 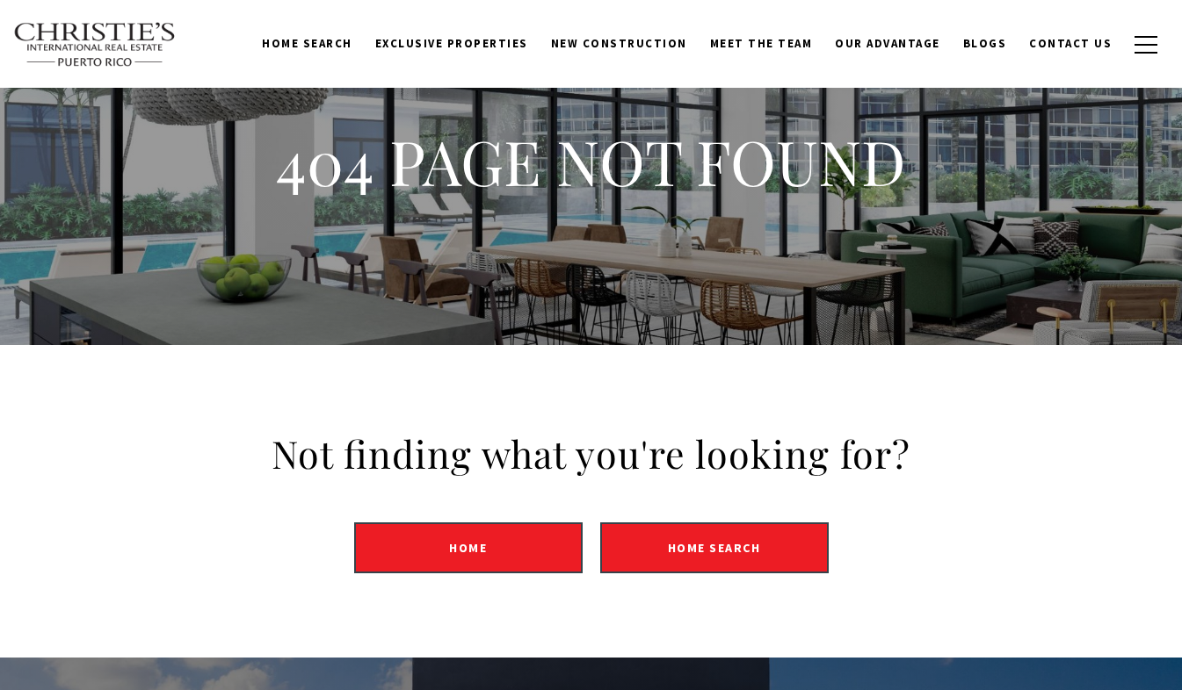 I want to click on span: Exclusive Properties, so click(x=452, y=43).